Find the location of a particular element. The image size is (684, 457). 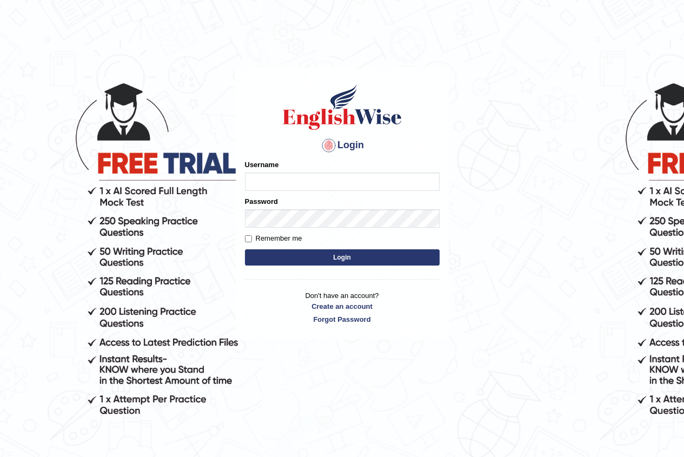

input: Remember me is located at coordinates (248, 238).